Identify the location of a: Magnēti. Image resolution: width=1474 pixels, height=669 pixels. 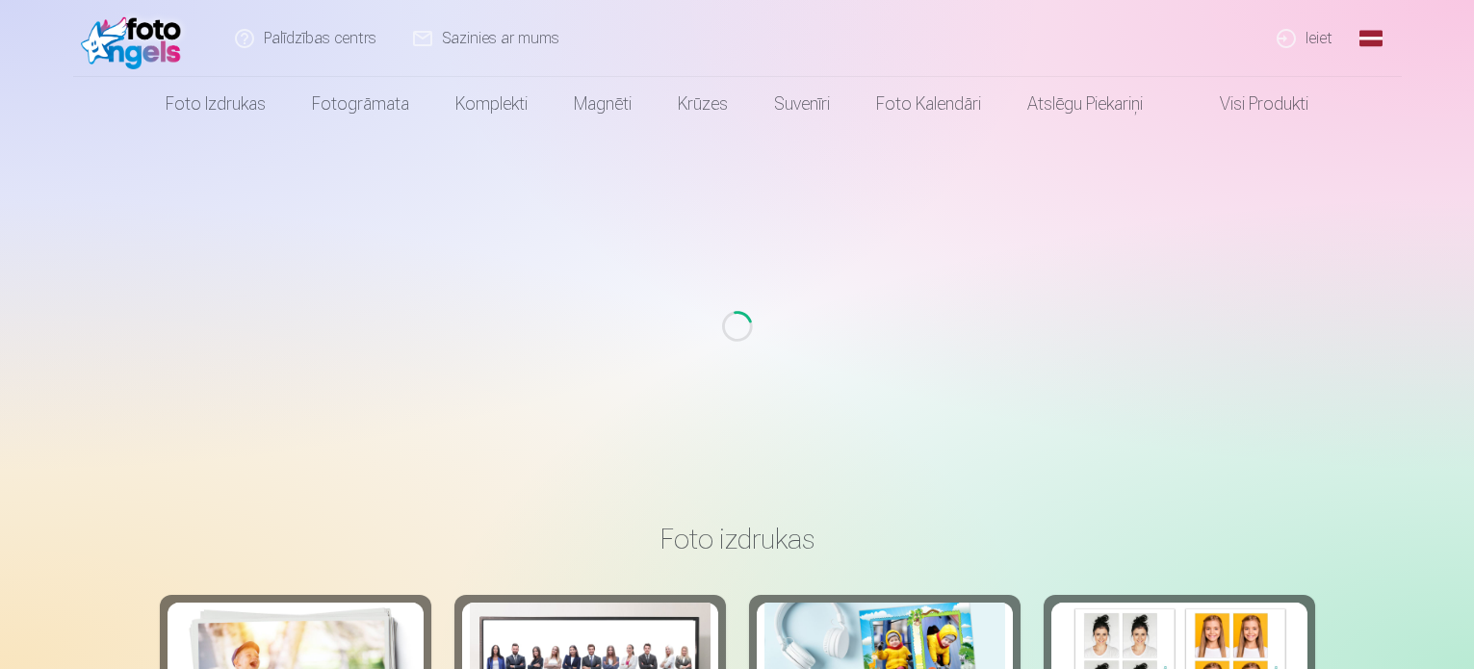
(603, 104).